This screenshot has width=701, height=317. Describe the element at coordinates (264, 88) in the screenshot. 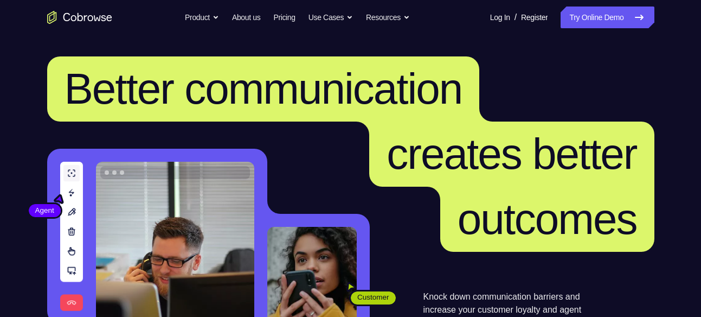

I see `span: Better communication` at that location.